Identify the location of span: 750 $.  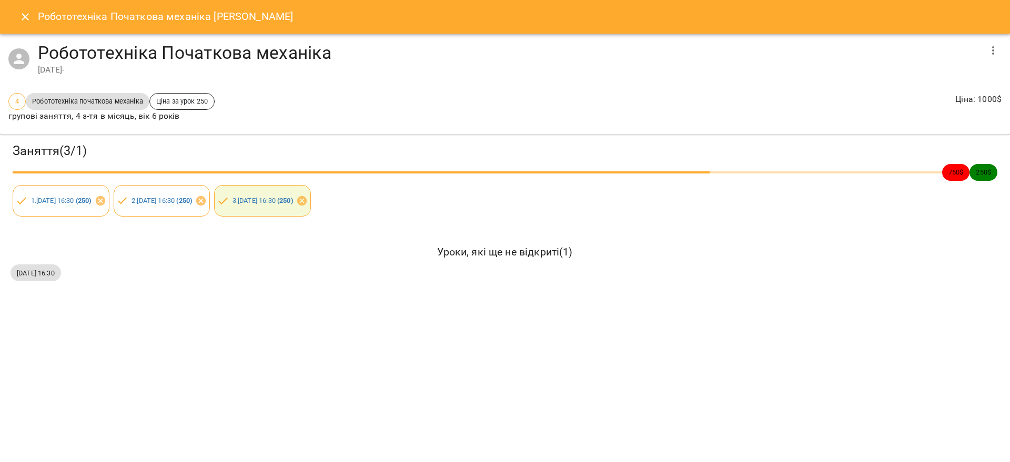
(956, 172).